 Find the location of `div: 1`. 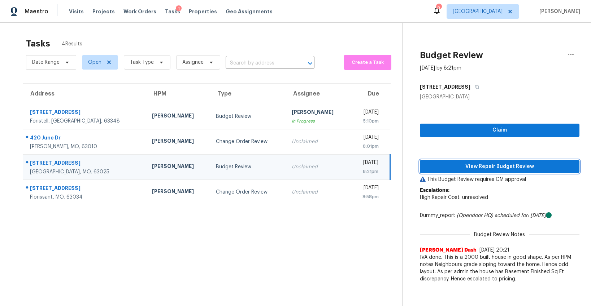

div: 1 is located at coordinates (179, 9).